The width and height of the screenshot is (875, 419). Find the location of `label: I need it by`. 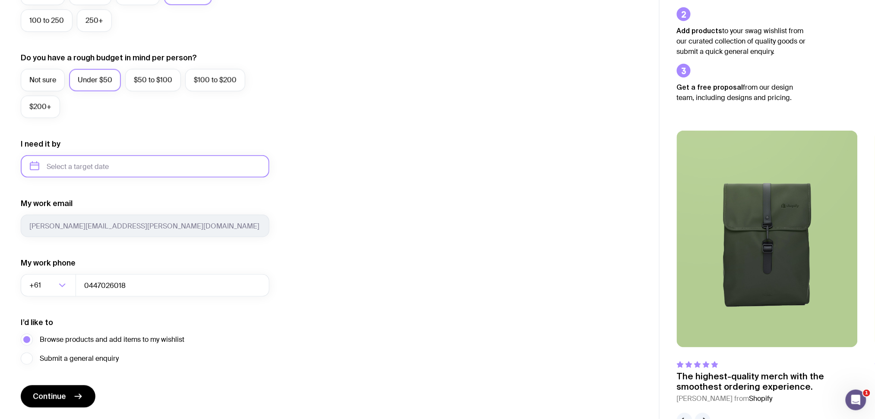

label: I need it by is located at coordinates (41, 144).